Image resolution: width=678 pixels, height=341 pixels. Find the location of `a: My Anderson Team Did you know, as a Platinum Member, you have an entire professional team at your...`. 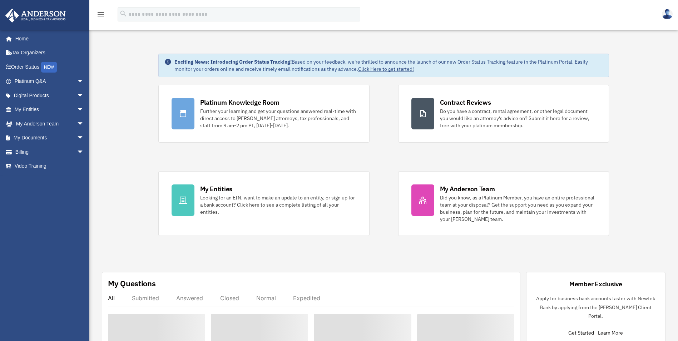

a: My Anderson Team Did you know, as a Platinum Member, you have an entire professional team at your... is located at coordinates (504, 203).